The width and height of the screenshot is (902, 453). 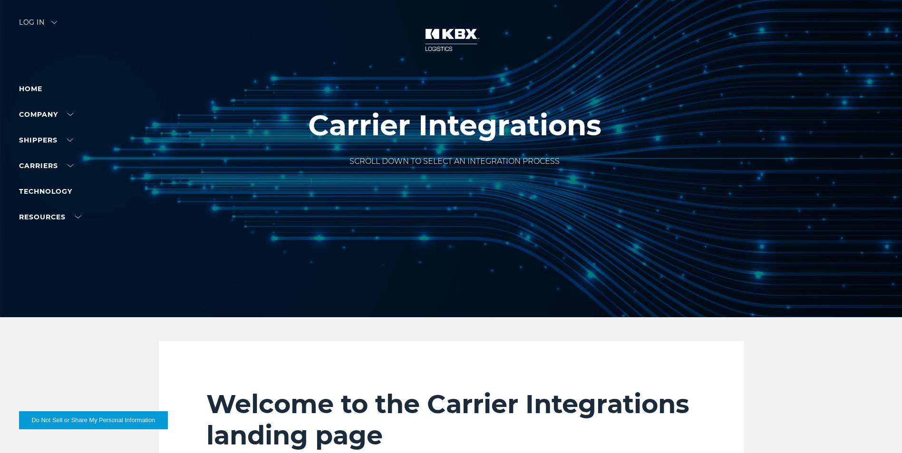 I want to click on h1: Carrier Integrations, so click(x=454, y=125).